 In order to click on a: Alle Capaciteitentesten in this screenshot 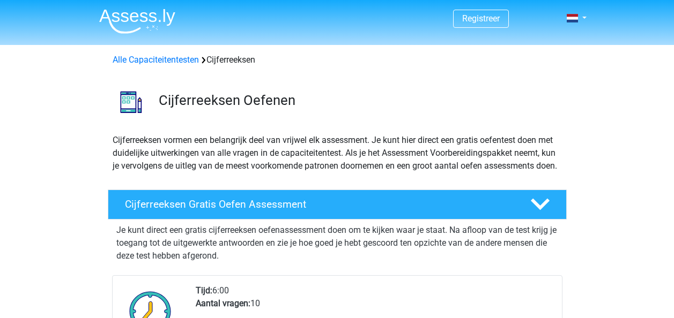, I will do `click(155, 60)`.